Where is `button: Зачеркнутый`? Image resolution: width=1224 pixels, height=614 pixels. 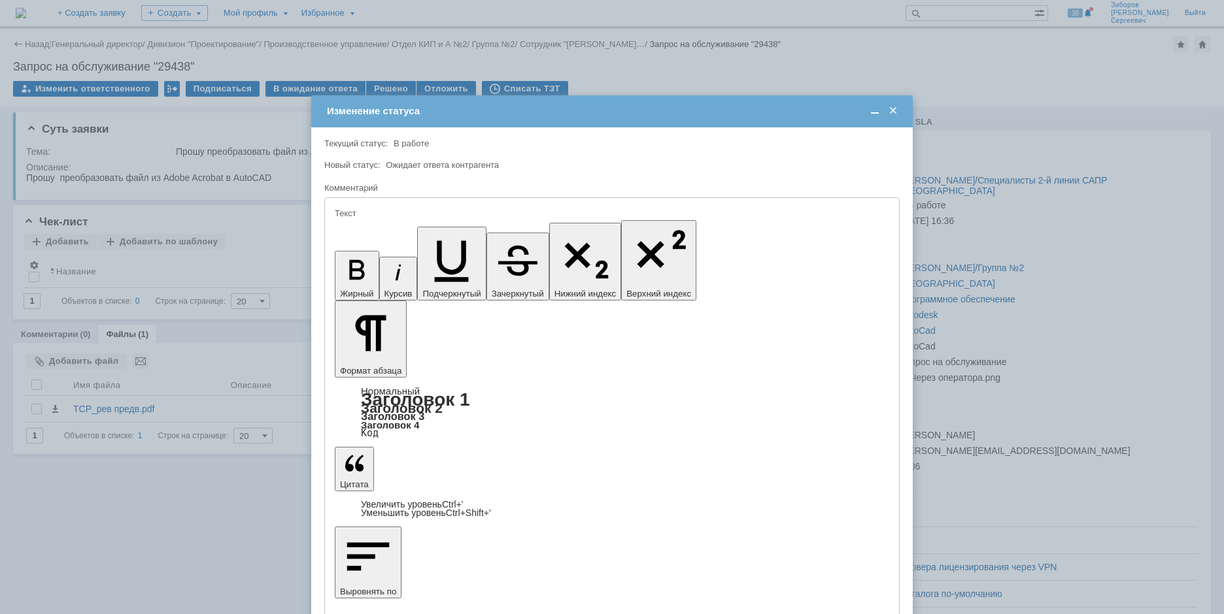
button: Зачеркнутый is located at coordinates (518, 267).